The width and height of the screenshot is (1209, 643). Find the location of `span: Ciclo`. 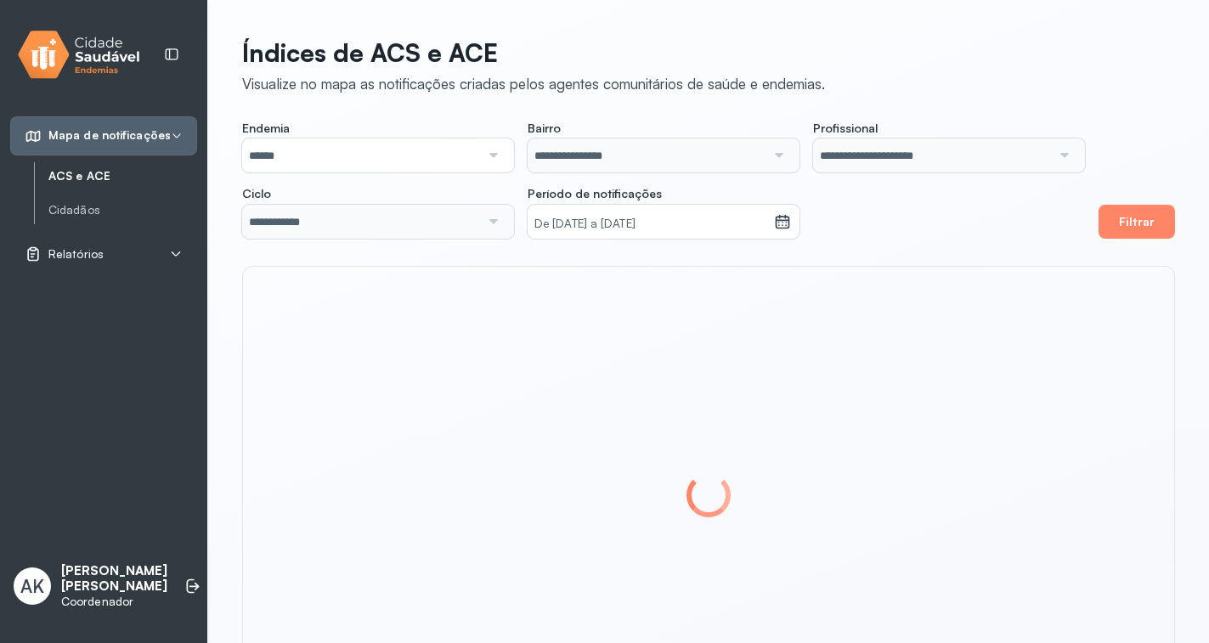

span: Ciclo is located at coordinates (257, 194).